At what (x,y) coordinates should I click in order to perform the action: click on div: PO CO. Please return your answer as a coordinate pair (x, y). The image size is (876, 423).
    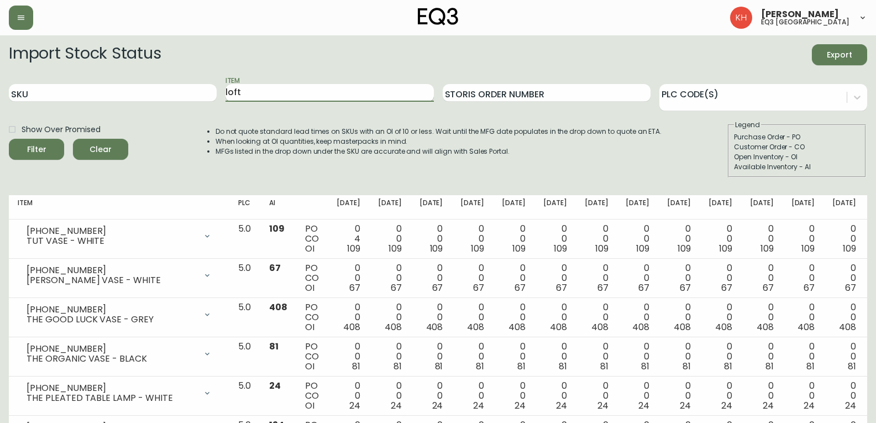
    Looking at the image, I should click on (312, 356).